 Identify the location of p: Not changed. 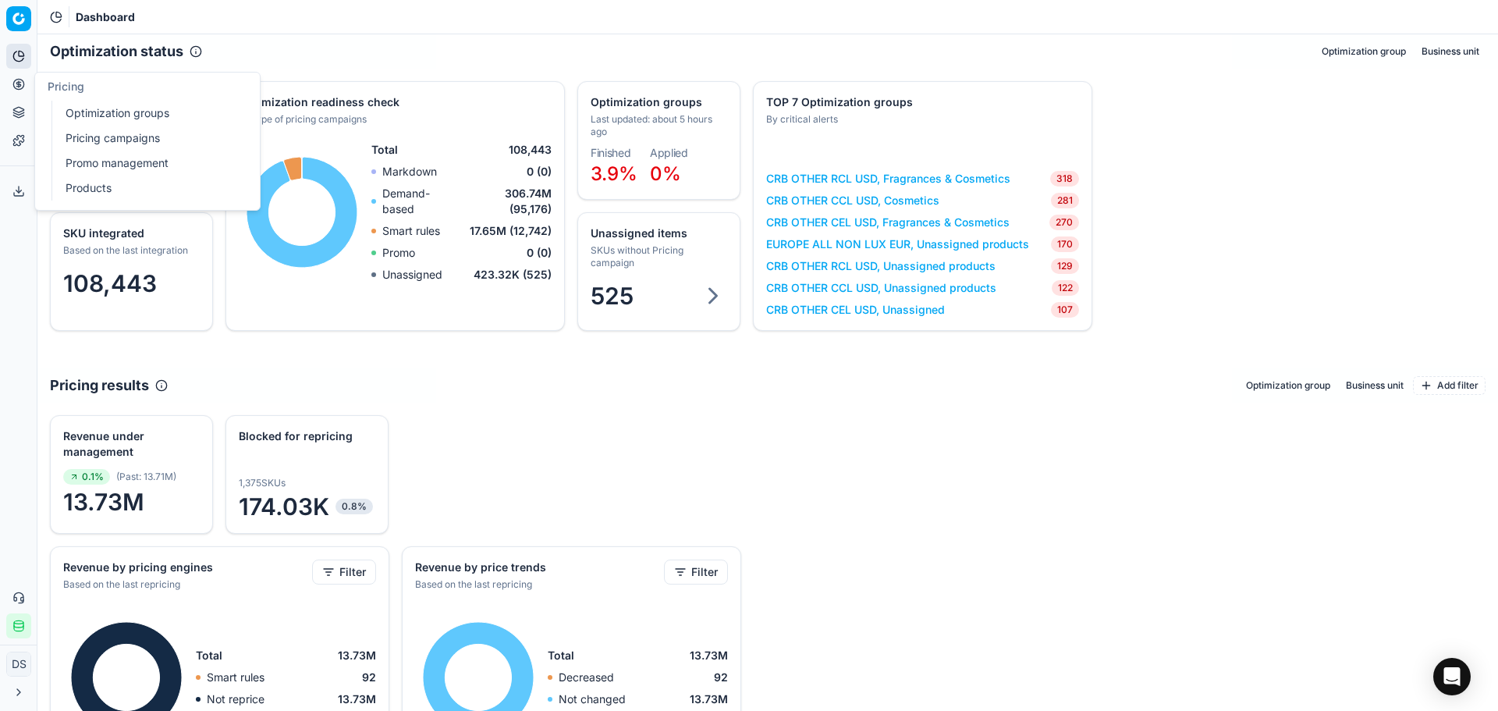
(592, 699).